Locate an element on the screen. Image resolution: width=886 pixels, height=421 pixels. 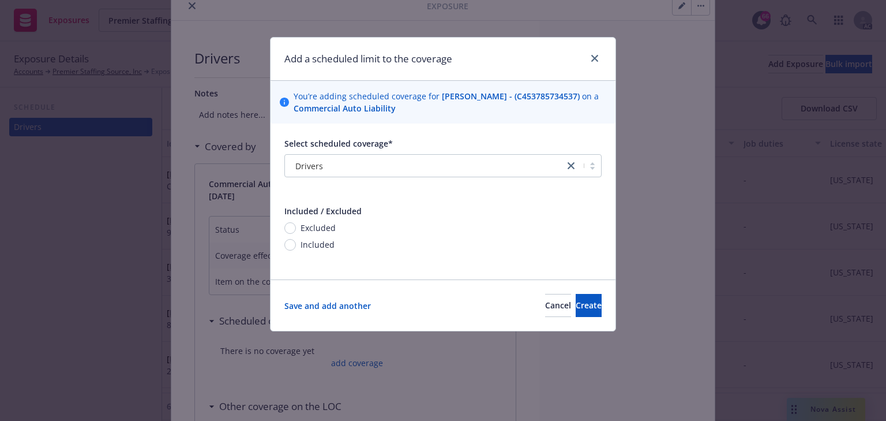
span: Create is located at coordinates (589, 305).